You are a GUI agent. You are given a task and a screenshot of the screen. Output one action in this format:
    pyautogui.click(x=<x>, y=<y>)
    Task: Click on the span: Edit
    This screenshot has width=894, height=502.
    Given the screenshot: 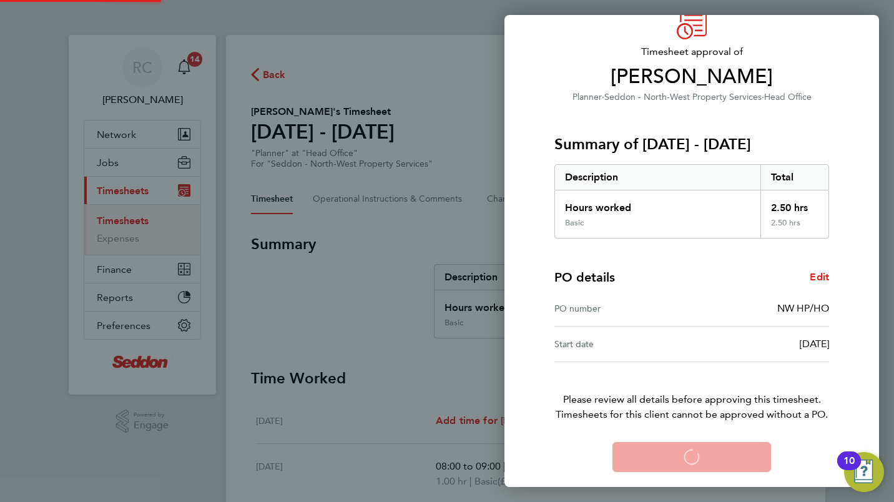 What is the action you would take?
    pyautogui.click(x=819, y=277)
    